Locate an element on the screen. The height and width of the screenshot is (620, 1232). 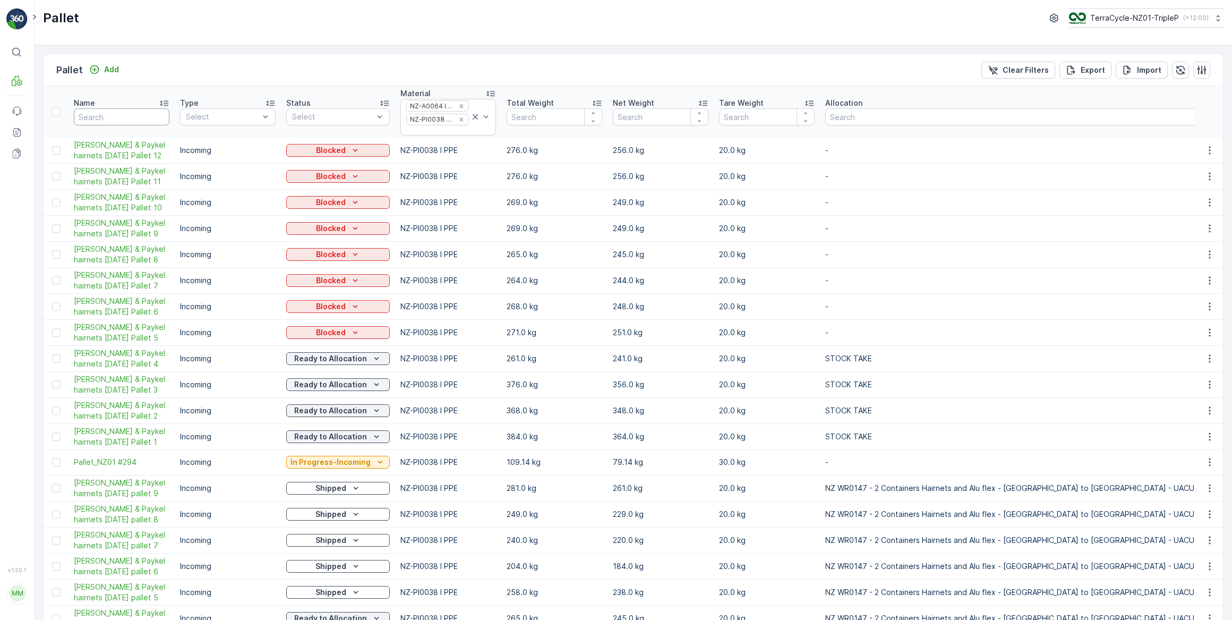
div: Remove NZ-A0064 I PPE is located at coordinates (461, 106).